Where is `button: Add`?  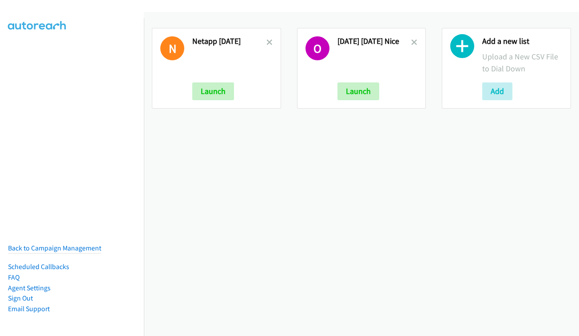
button: Add is located at coordinates (497, 91).